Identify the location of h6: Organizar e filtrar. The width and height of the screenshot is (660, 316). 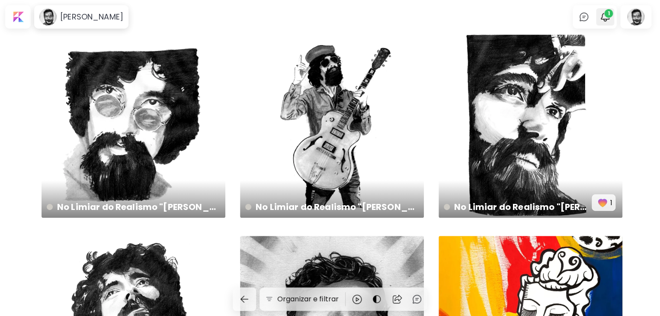
(308, 299).